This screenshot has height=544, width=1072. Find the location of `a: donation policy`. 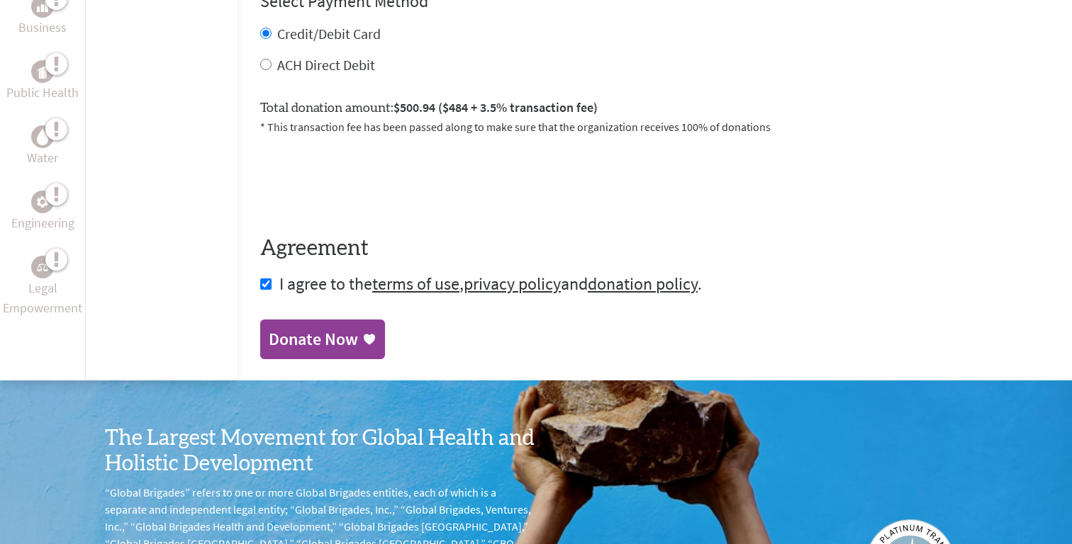

a: donation policy is located at coordinates (642, 284).